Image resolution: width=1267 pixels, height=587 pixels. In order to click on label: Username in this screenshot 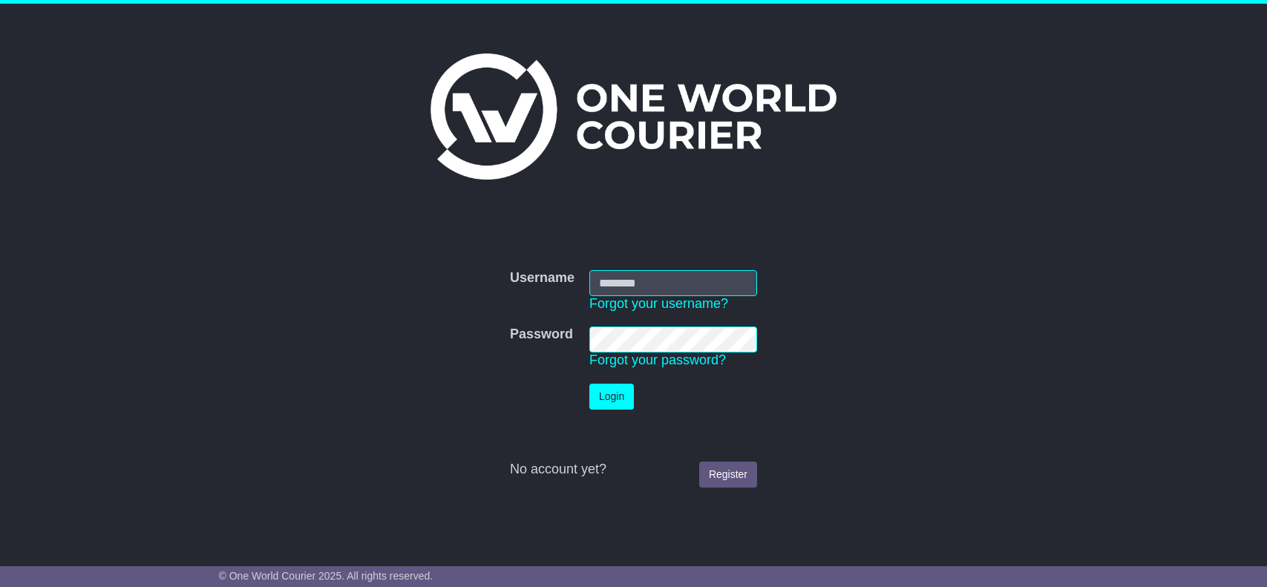, I will do `click(542, 278)`.